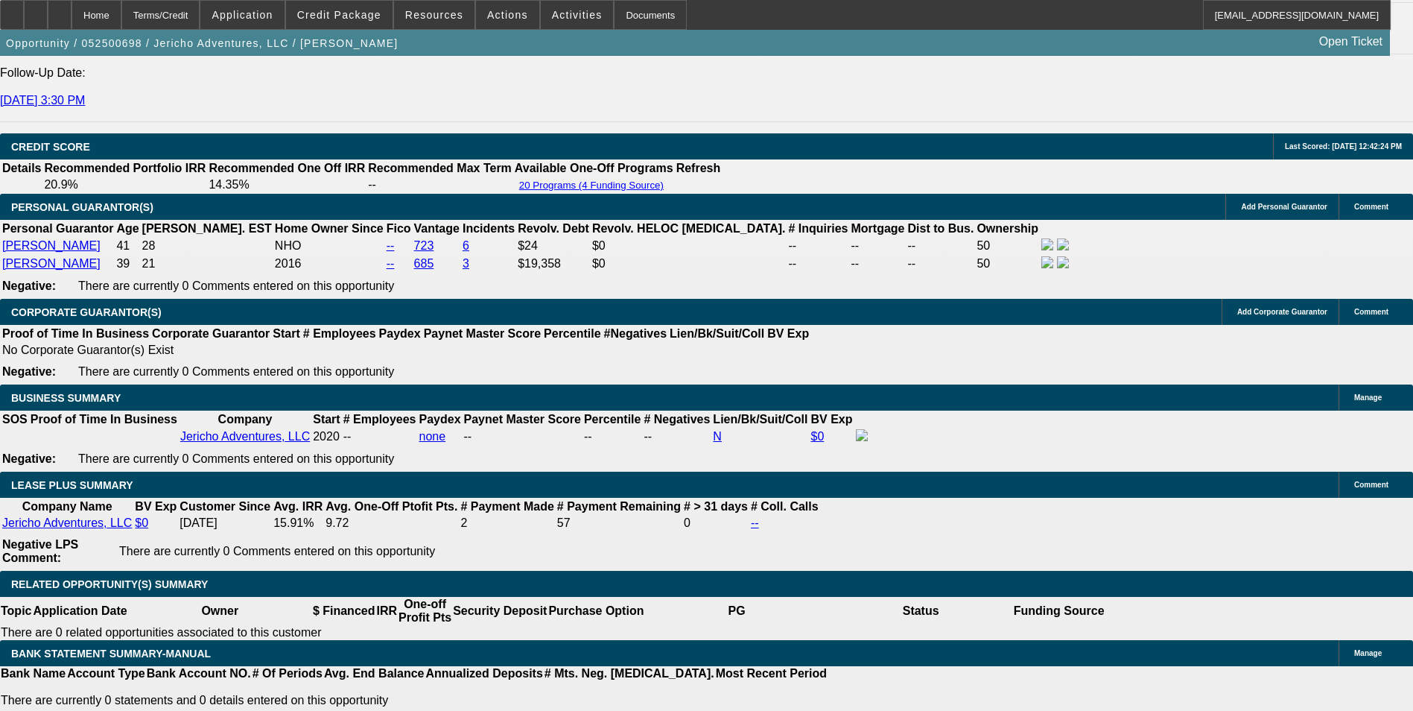  Describe the element at coordinates (288, 673) in the screenshot. I see `th: # Of Periods` at that location.